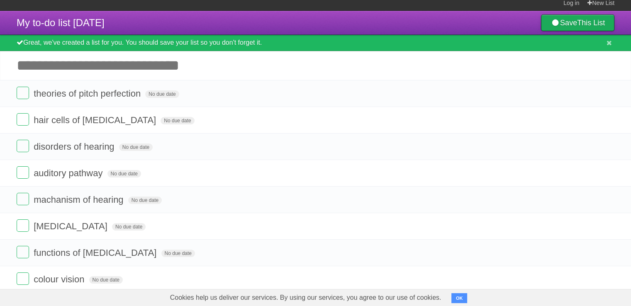 The image size is (631, 306). I want to click on button: OK, so click(459, 298).